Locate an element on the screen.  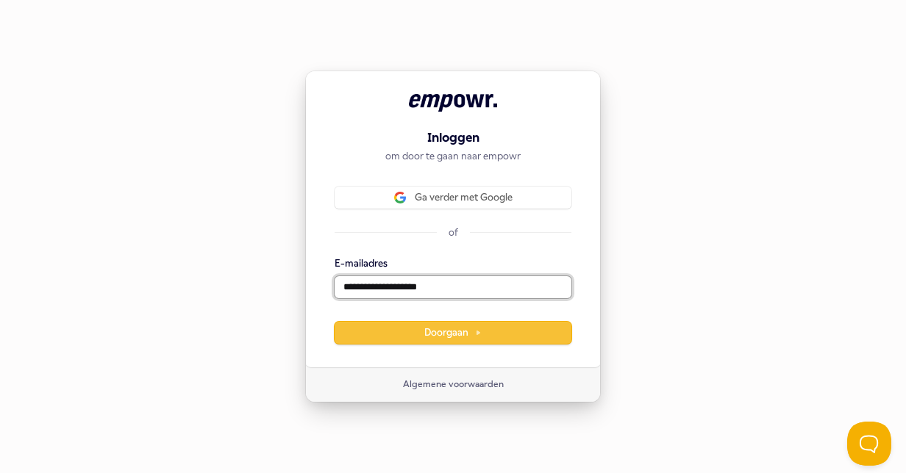
button: Sign in with GoogleGa verder met Google is located at coordinates (453, 198).